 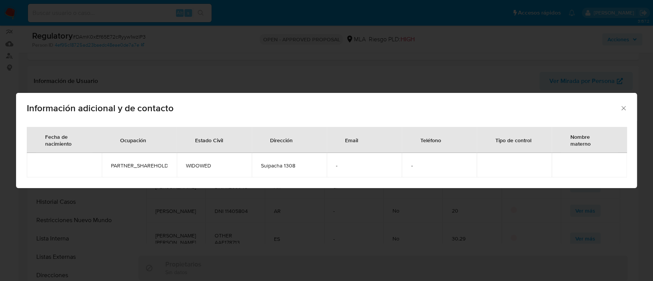 What do you see at coordinates (133, 140) in the screenshot?
I see `div: Ocupación` at bounding box center [133, 140].